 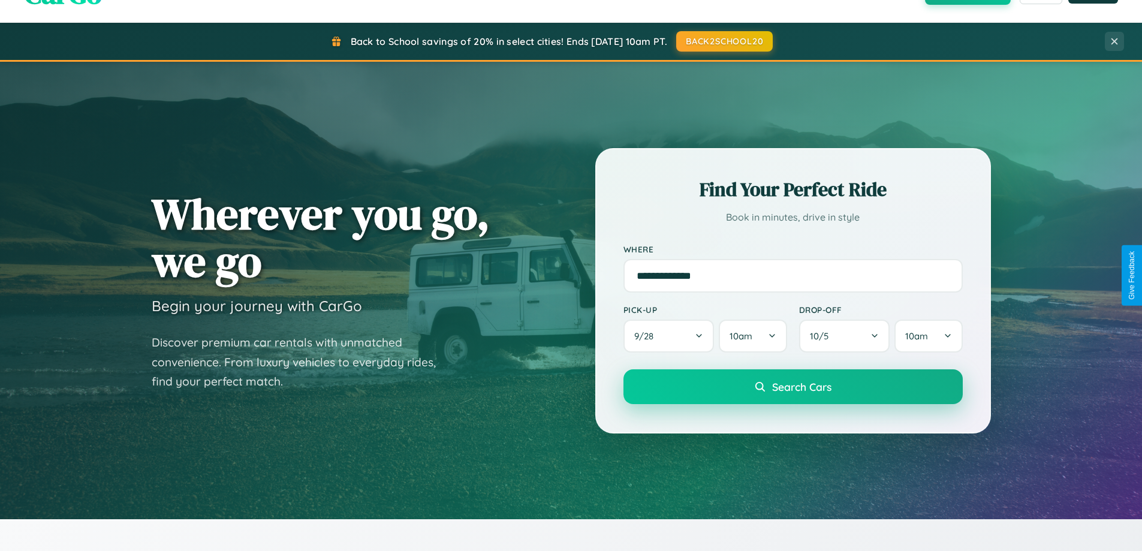 I want to click on div: Give Feedback, so click(x=1132, y=275).